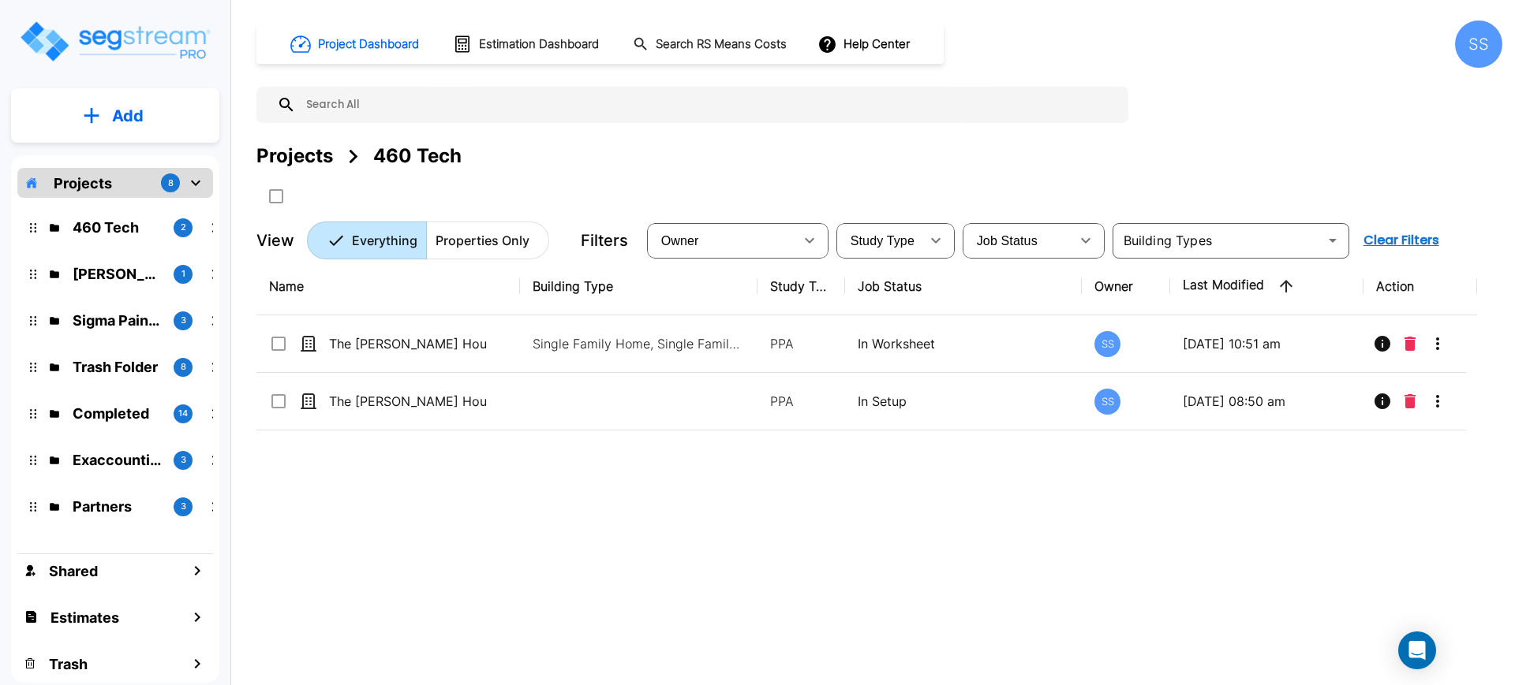 The width and height of the screenshot is (1515, 685). Describe the element at coordinates (115, 116) in the screenshot. I see `button: Add` at that location.